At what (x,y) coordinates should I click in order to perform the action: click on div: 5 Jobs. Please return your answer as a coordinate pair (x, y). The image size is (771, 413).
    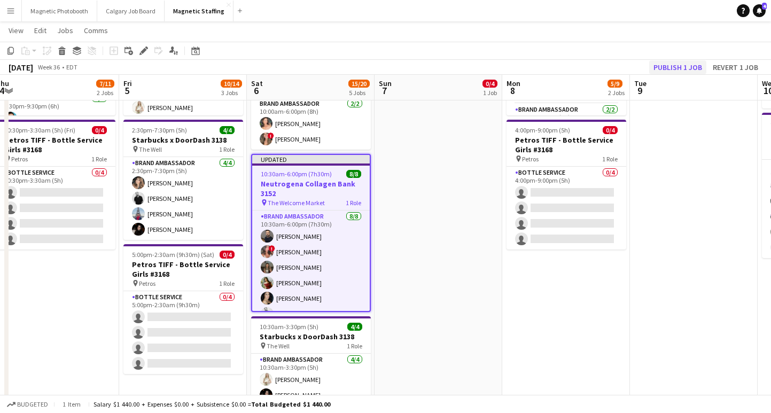
    Looking at the image, I should click on (359, 92).